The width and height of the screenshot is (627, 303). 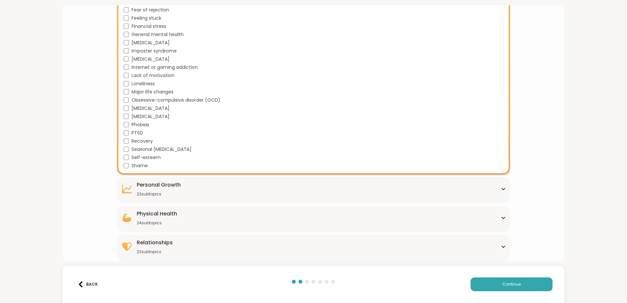 I want to click on div: Relationships, so click(x=155, y=242).